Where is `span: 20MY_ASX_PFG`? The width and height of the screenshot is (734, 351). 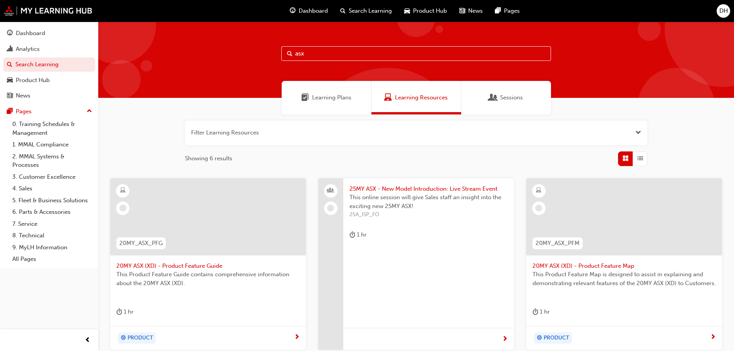
span: 20MY_ASX_PFG is located at coordinates (141, 243).